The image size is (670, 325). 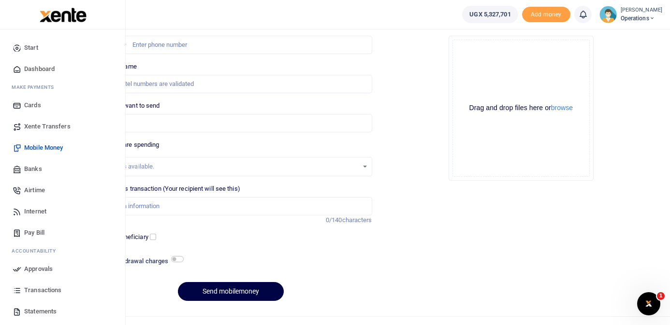 What do you see at coordinates (62, 312) in the screenshot?
I see `a: Statements` at bounding box center [62, 312].